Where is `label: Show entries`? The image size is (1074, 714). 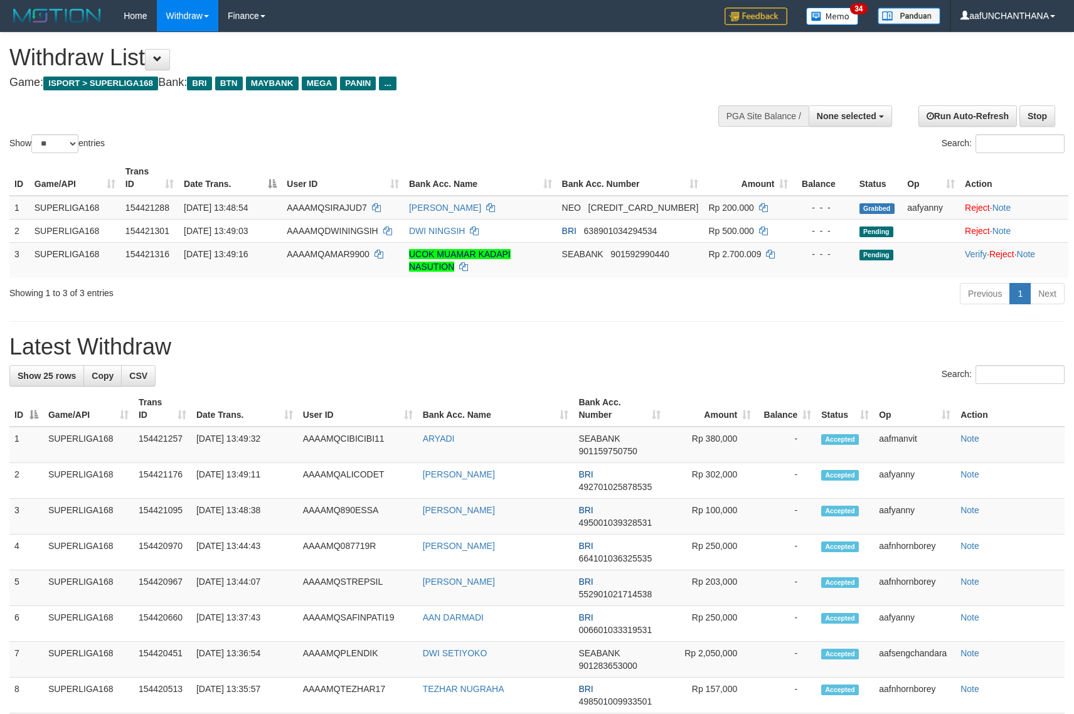 label: Show entries is located at coordinates (57, 144).